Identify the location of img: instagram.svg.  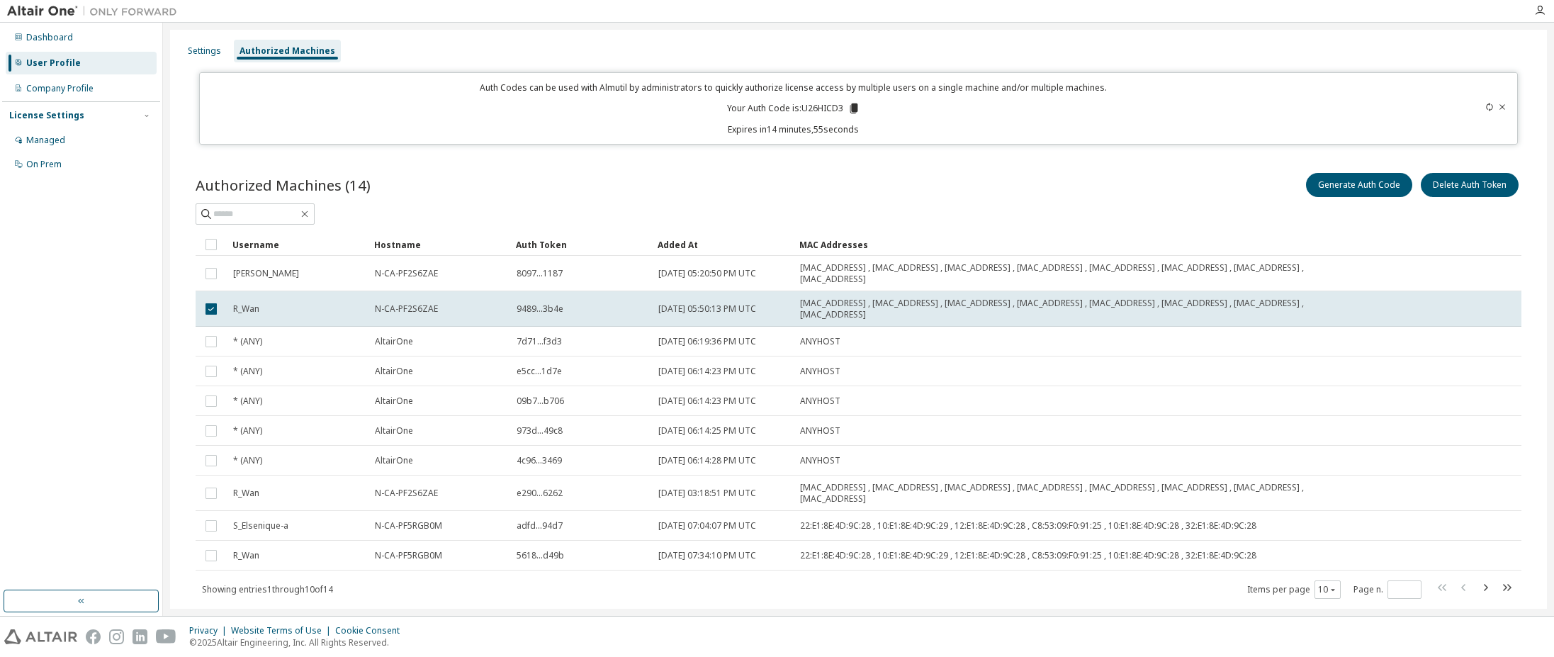
(116, 636).